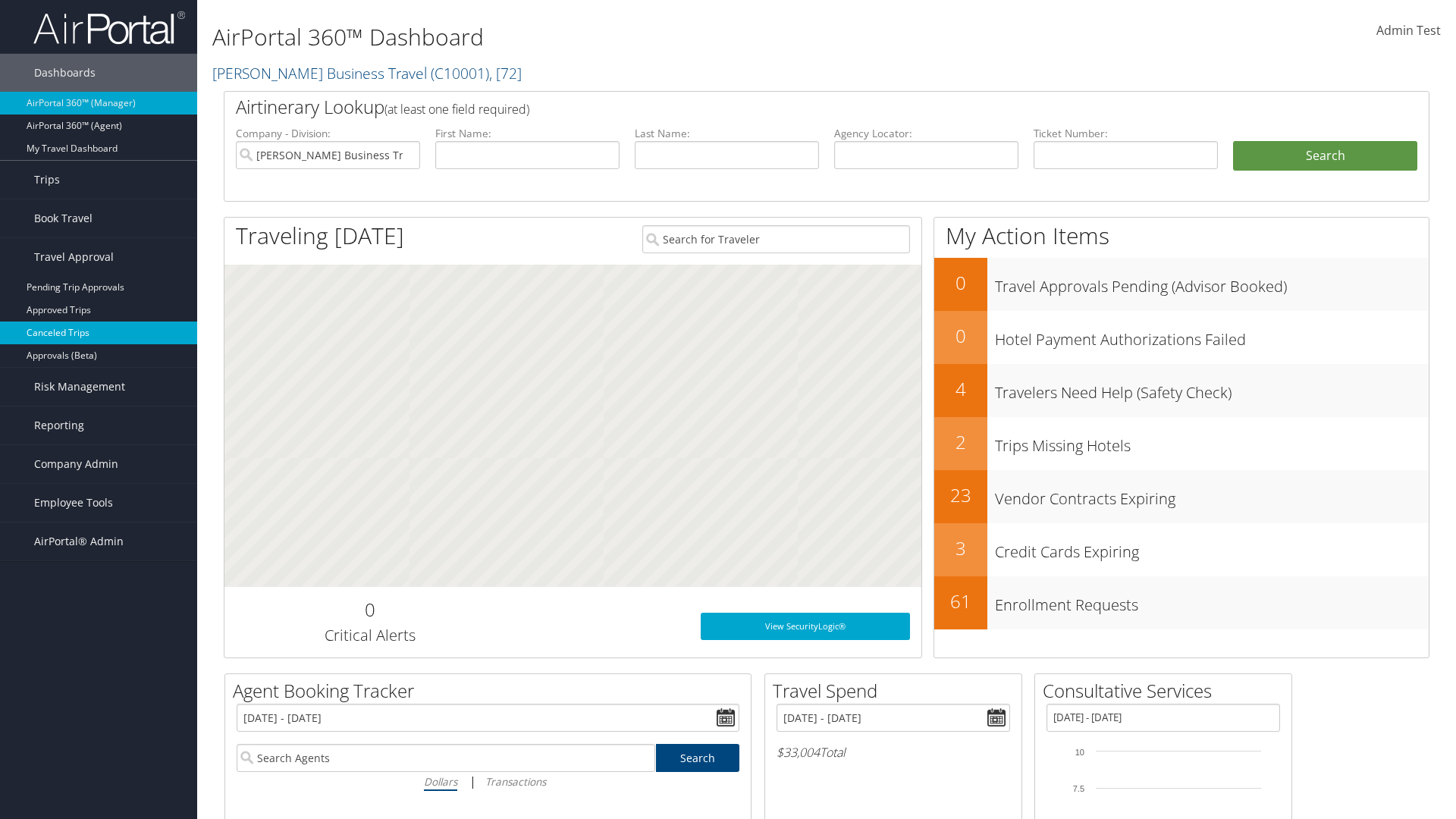 The height and width of the screenshot is (819, 1456). I want to click on h3: Travel Approvals Pending (Advisor Booked), so click(1211, 283).